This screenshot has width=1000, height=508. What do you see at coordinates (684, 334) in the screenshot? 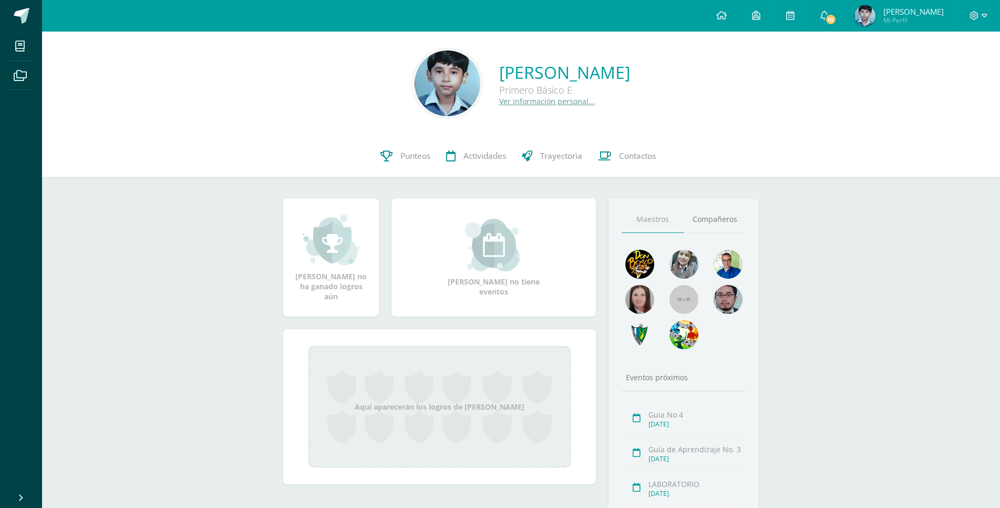
I see `img: a43eca2235894a1cc1b3d6ce2f11d98a.png` at bounding box center [684, 334].